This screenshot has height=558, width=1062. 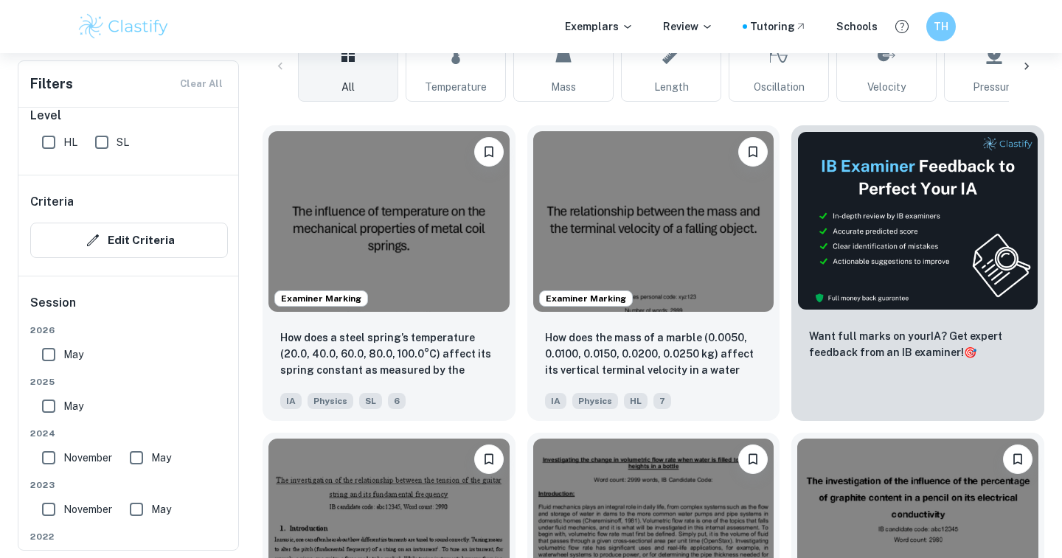 What do you see at coordinates (902, 27) in the screenshot?
I see `button: Help and Feedback` at bounding box center [902, 27].